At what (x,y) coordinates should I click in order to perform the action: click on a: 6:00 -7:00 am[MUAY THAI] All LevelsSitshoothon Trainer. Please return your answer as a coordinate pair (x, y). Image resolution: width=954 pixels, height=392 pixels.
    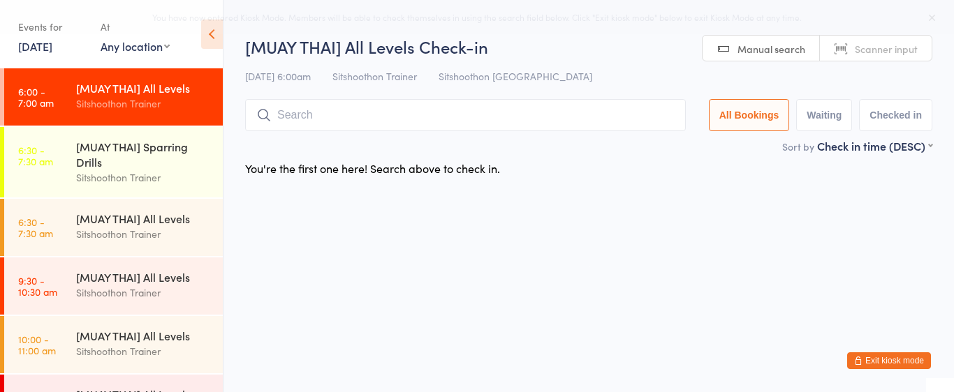
    Looking at the image, I should click on (113, 97).